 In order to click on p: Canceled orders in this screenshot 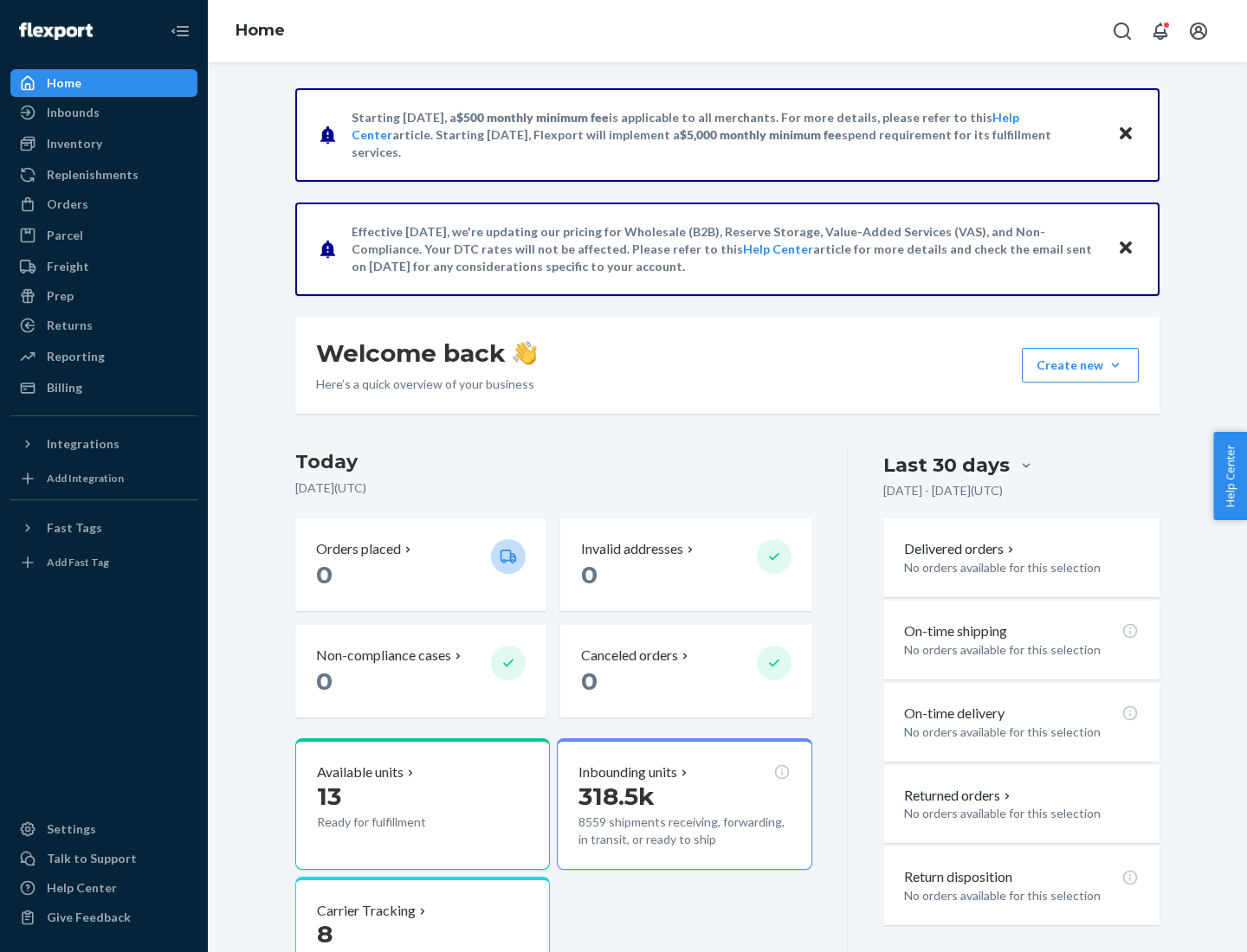, I will do `click(629, 655)`.